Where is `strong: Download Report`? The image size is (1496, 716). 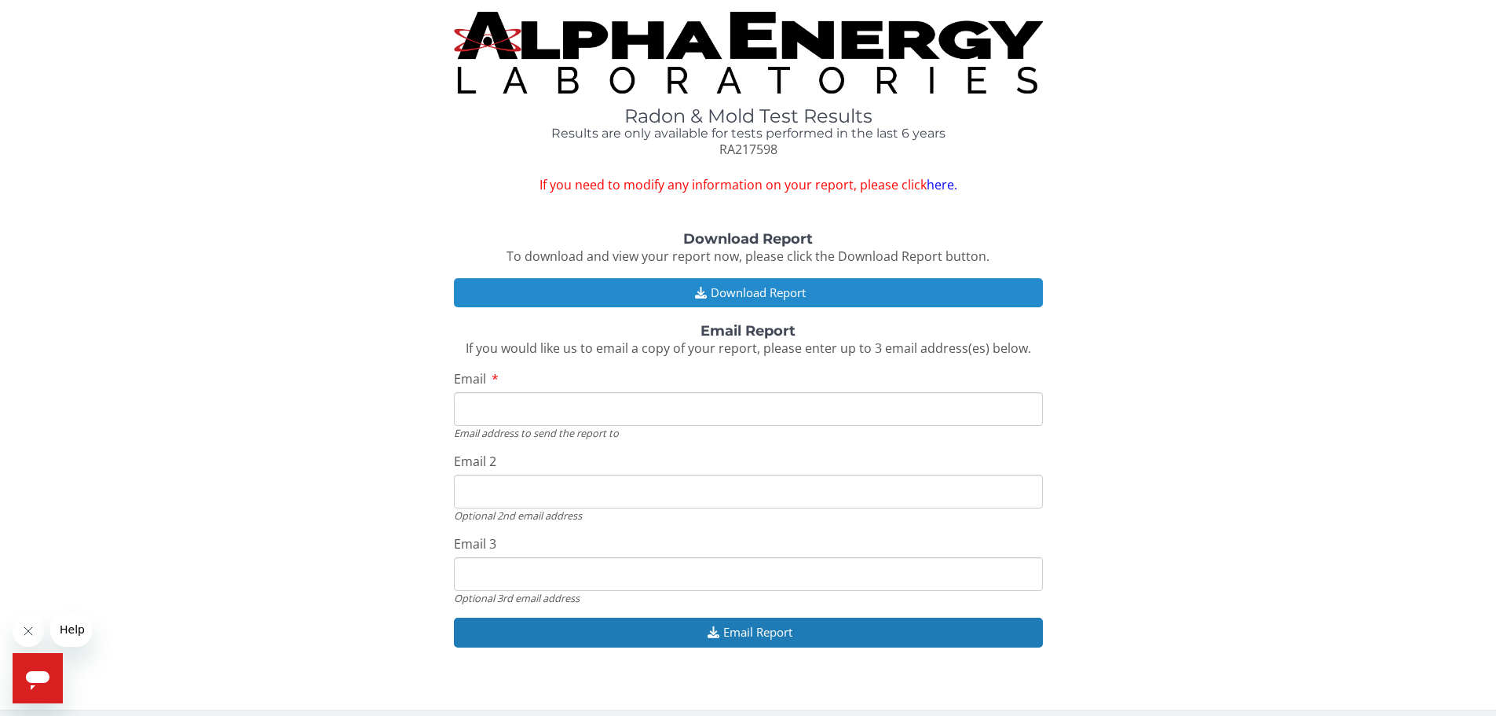 strong: Download Report is located at coordinates (748, 239).